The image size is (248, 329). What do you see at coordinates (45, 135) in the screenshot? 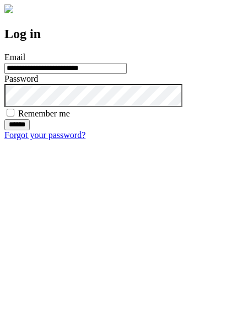
I see `a: Forgot your password?` at bounding box center [45, 135].